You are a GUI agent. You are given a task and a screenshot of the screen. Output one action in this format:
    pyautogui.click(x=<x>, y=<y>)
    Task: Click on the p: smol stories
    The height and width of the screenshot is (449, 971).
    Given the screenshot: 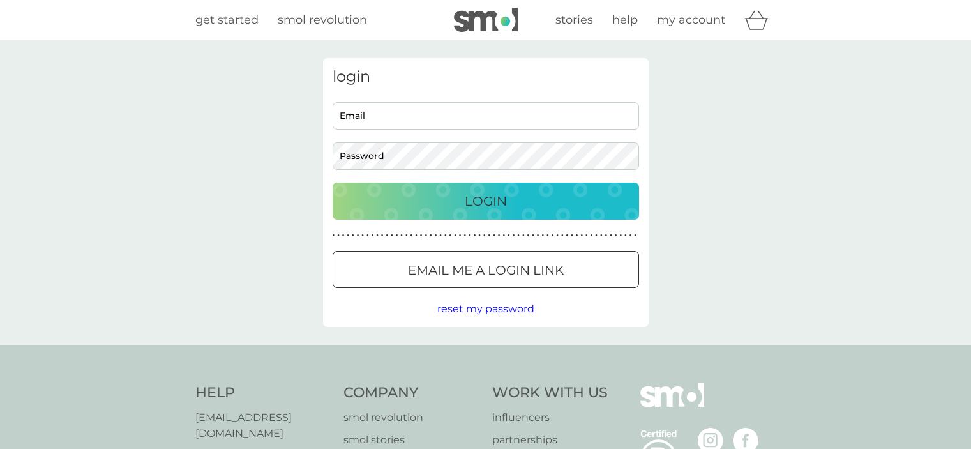 What is the action you would take?
    pyautogui.click(x=411, y=440)
    